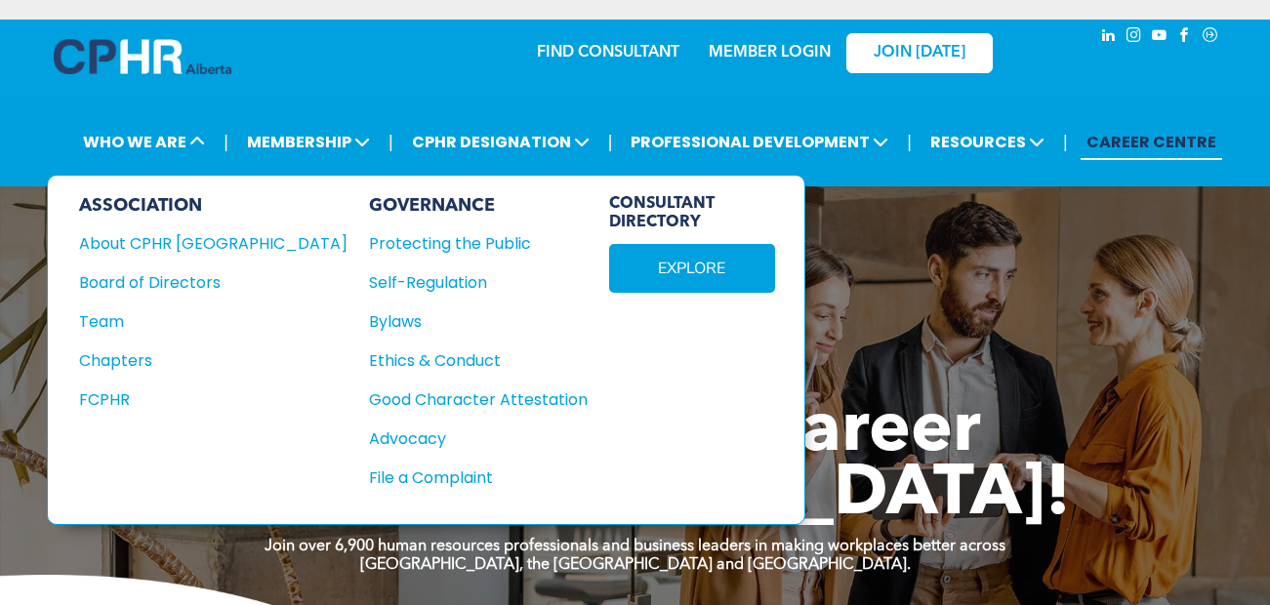 The image size is (1270, 605). I want to click on a: EXPLORE, so click(692, 268).